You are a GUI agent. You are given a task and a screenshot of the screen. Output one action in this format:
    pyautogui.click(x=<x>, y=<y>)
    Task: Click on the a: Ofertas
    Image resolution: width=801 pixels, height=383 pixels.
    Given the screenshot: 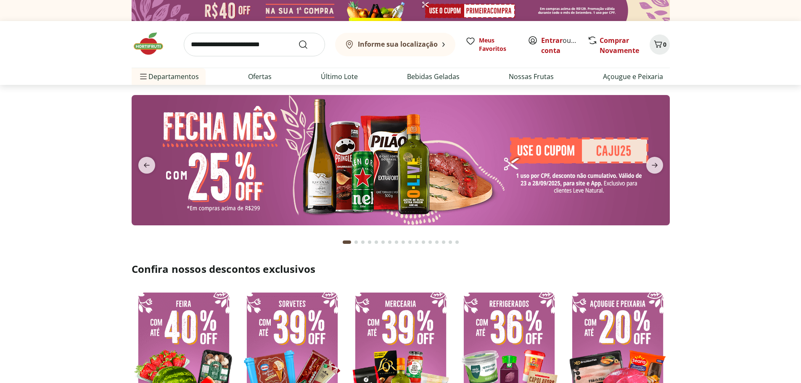 What is the action you would take?
    pyautogui.click(x=260, y=76)
    